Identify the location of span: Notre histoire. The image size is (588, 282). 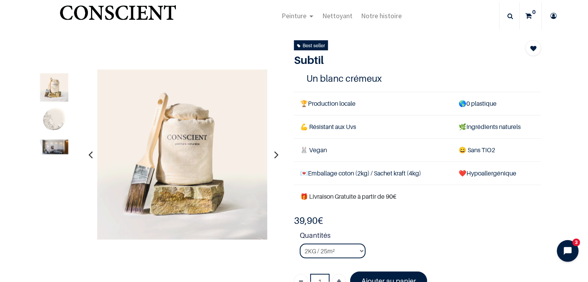
(381, 15).